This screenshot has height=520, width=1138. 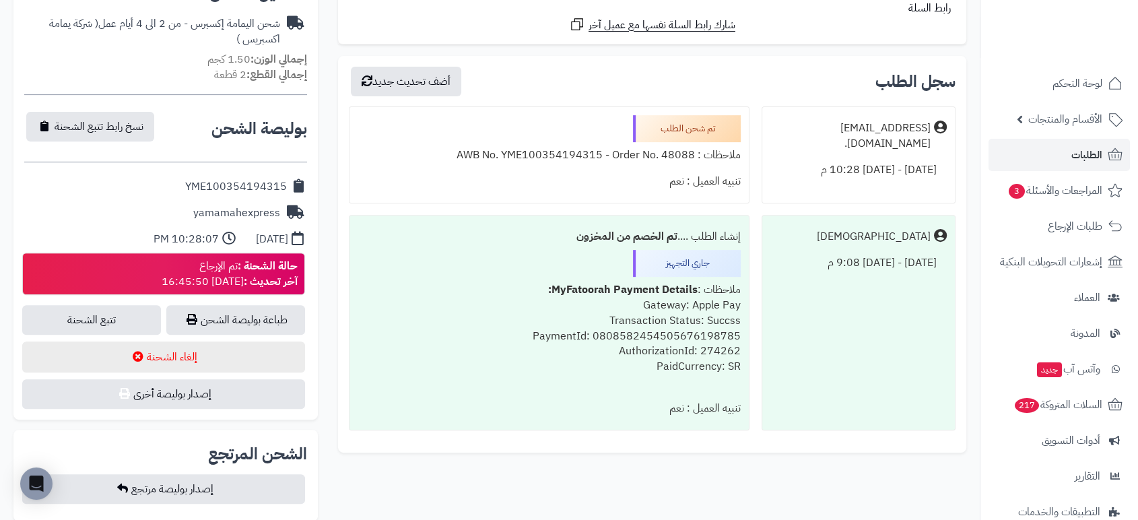 I want to click on h3: سجل الطلب, so click(x=915, y=81).